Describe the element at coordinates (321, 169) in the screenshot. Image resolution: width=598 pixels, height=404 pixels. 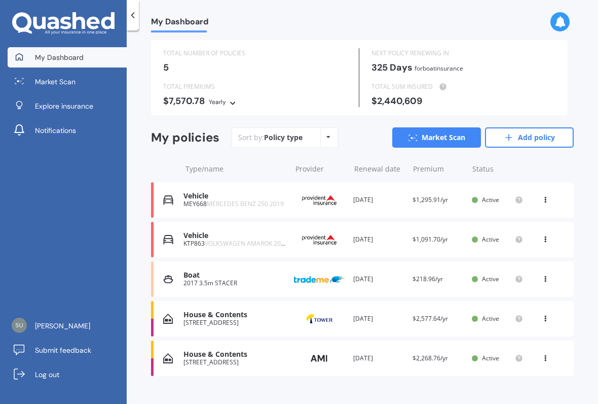
I see `div: Provider` at that location.